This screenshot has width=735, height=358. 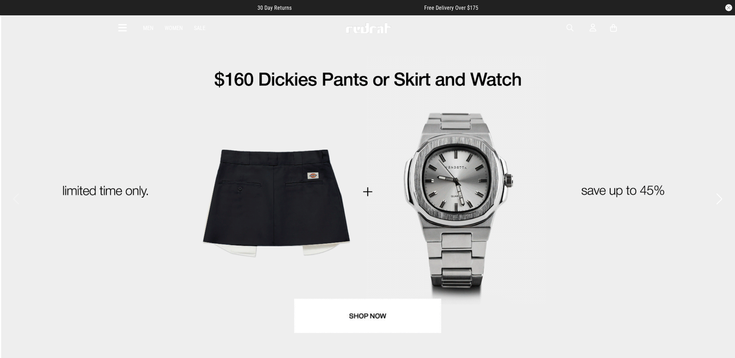 I want to click on span: Free Delivery Over $175, so click(x=451, y=8).